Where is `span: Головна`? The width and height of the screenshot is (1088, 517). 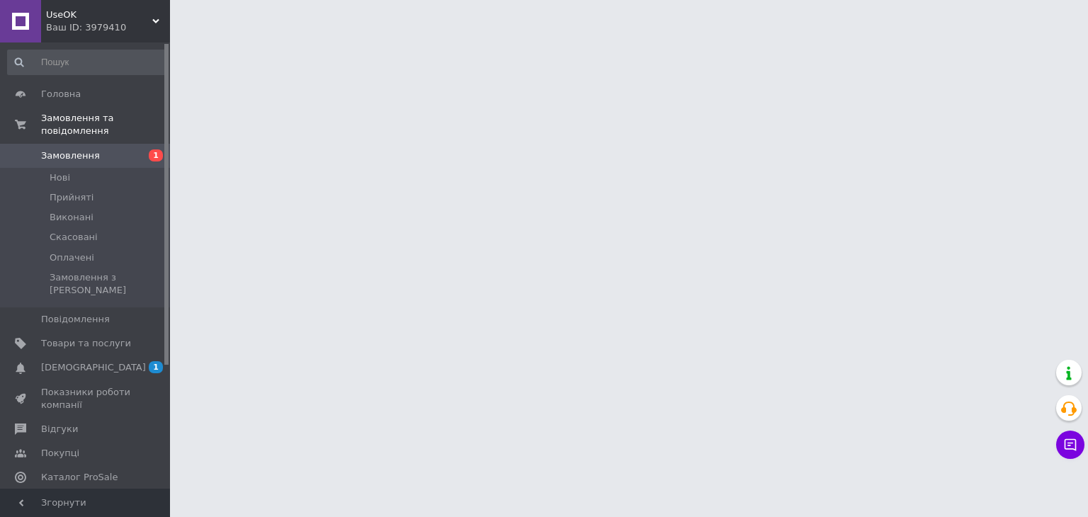 span: Головна is located at coordinates (61, 94).